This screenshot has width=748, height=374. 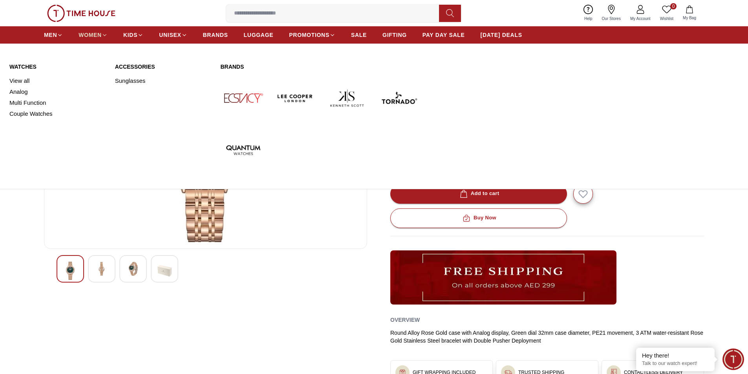 I want to click on a: Accessories, so click(x=163, y=67).